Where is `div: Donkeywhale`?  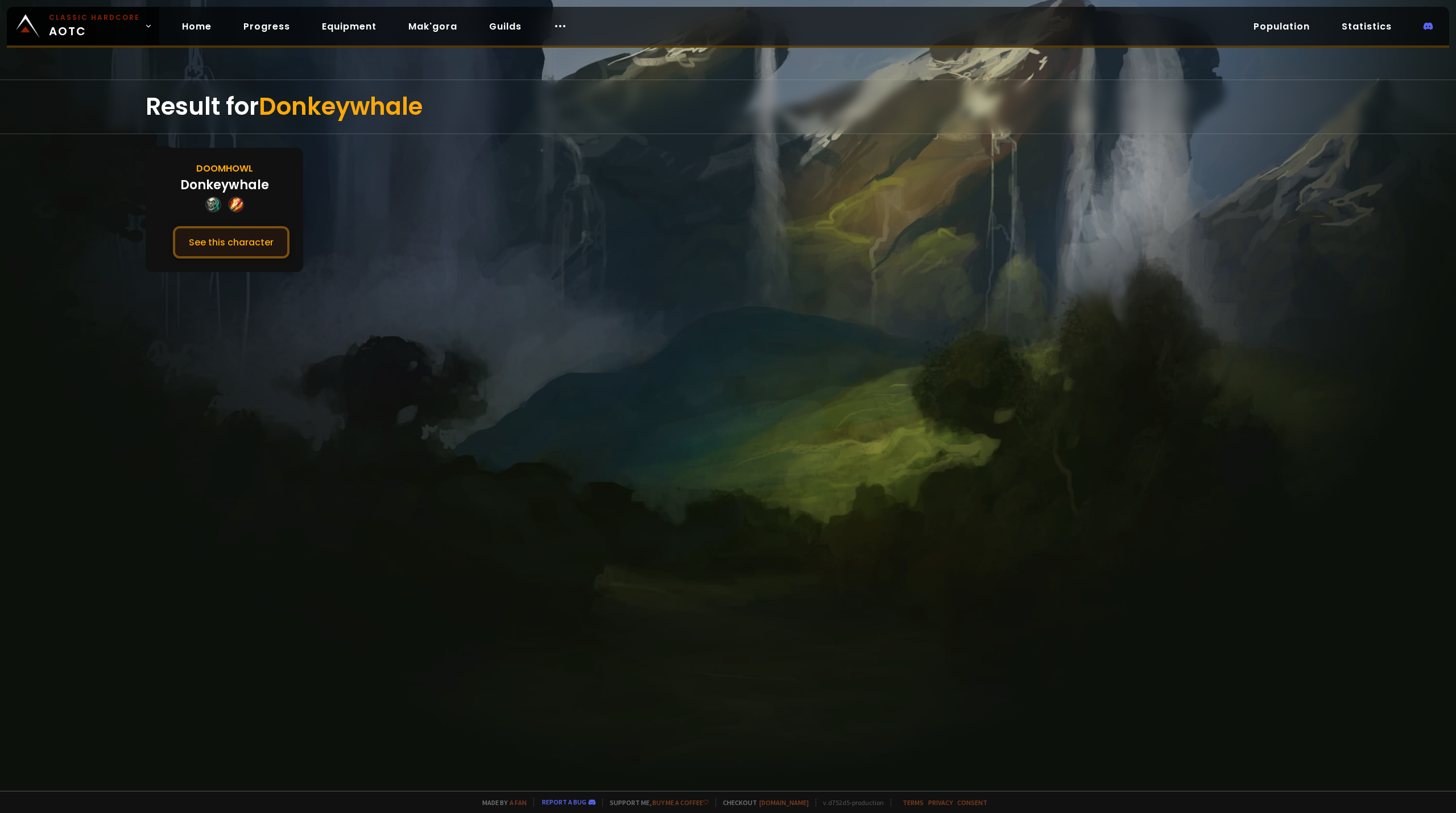
div: Donkeywhale is located at coordinates (225, 185).